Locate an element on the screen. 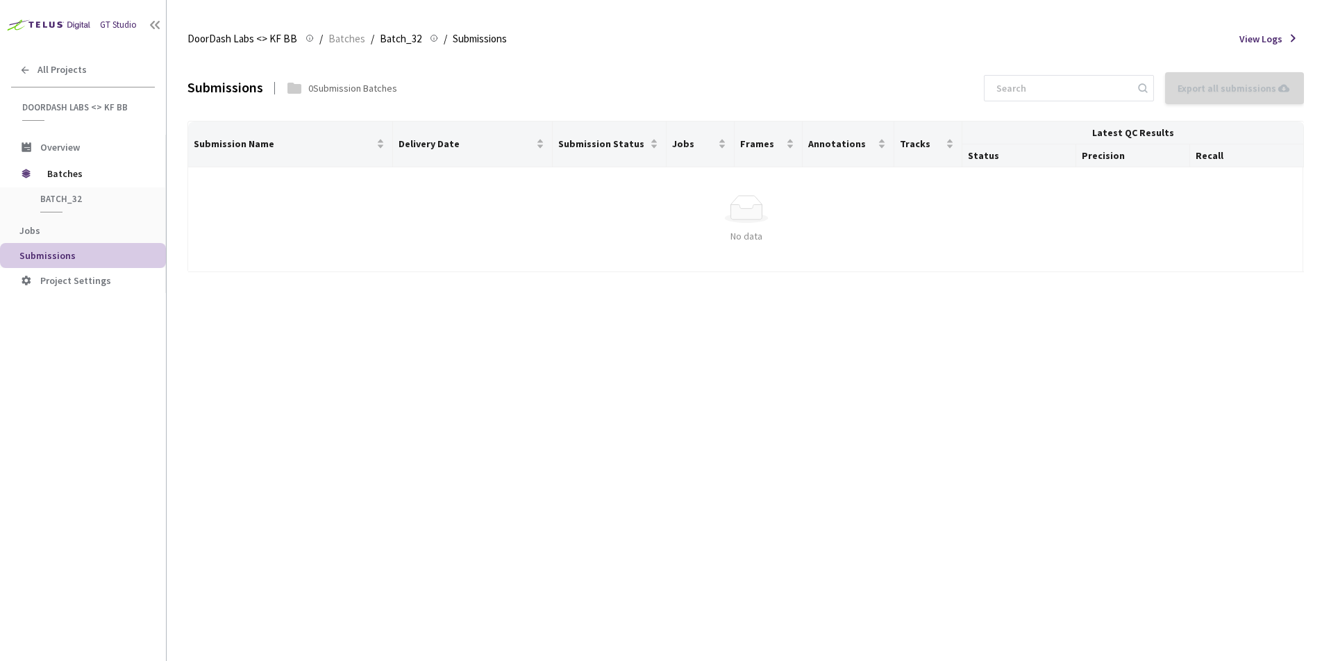  span: Submission Status is located at coordinates (603, 144).